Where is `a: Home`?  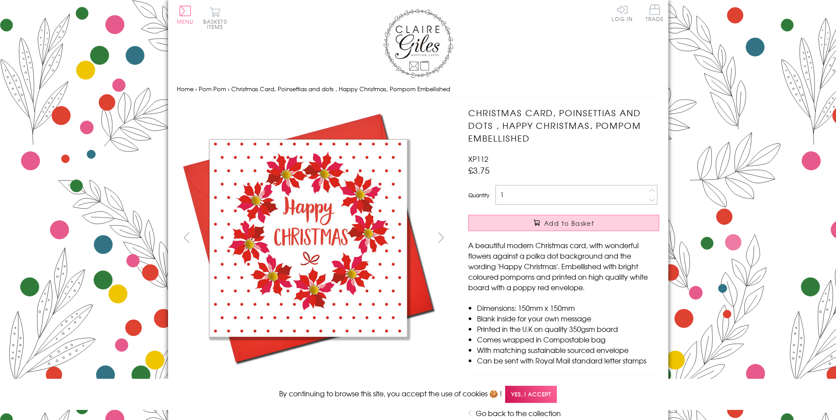 a: Home is located at coordinates (185, 89).